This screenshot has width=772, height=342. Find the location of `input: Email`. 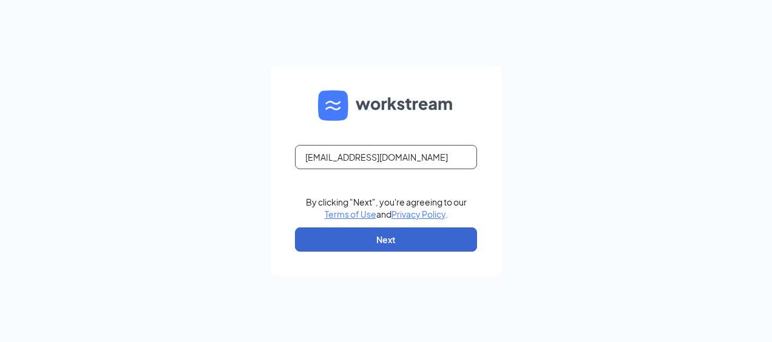

input: Email is located at coordinates (386, 157).